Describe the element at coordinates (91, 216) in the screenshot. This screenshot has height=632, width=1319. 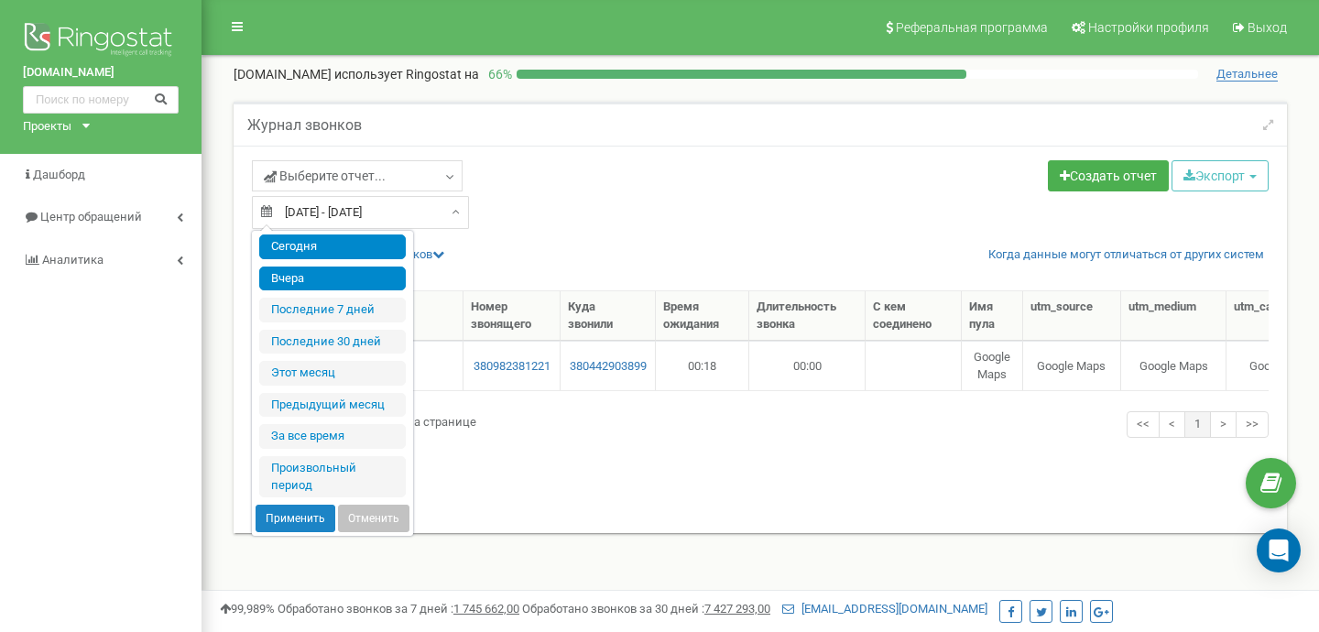
I see `span: Центр обращений` at that location.